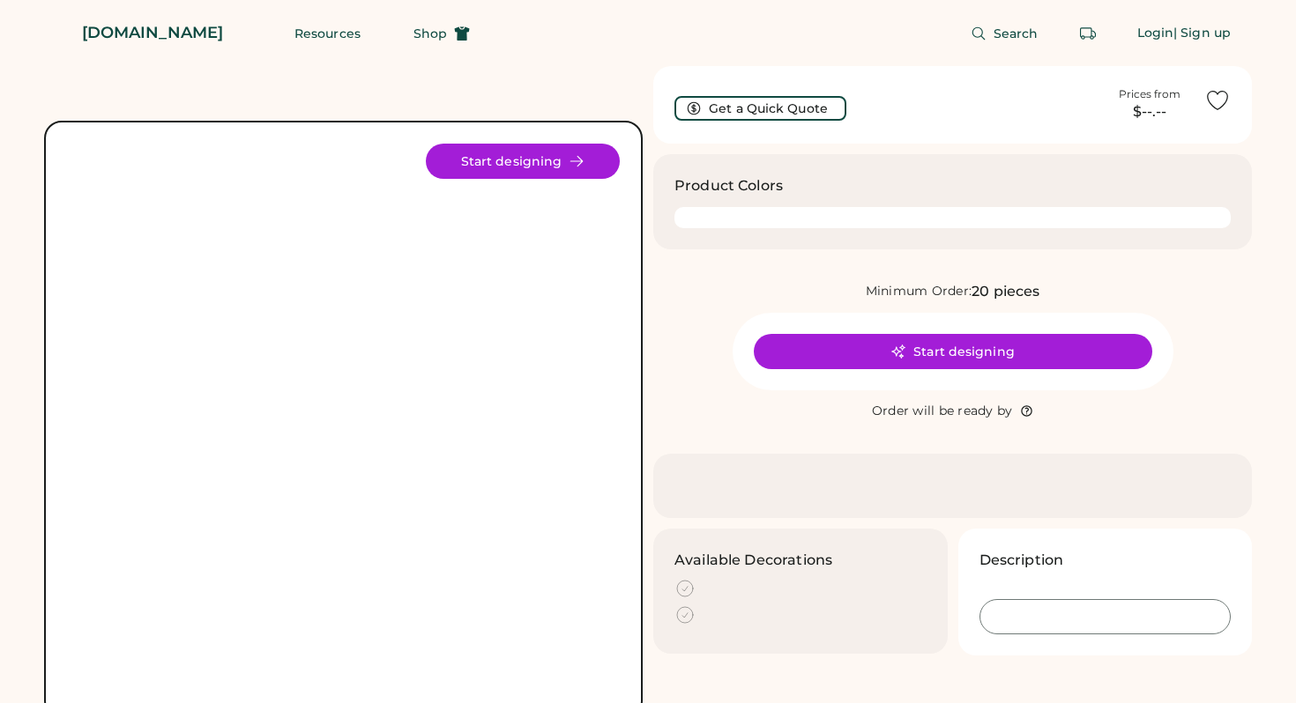  Describe the element at coordinates (1156, 33) in the screenshot. I see `div: Login` at that location.